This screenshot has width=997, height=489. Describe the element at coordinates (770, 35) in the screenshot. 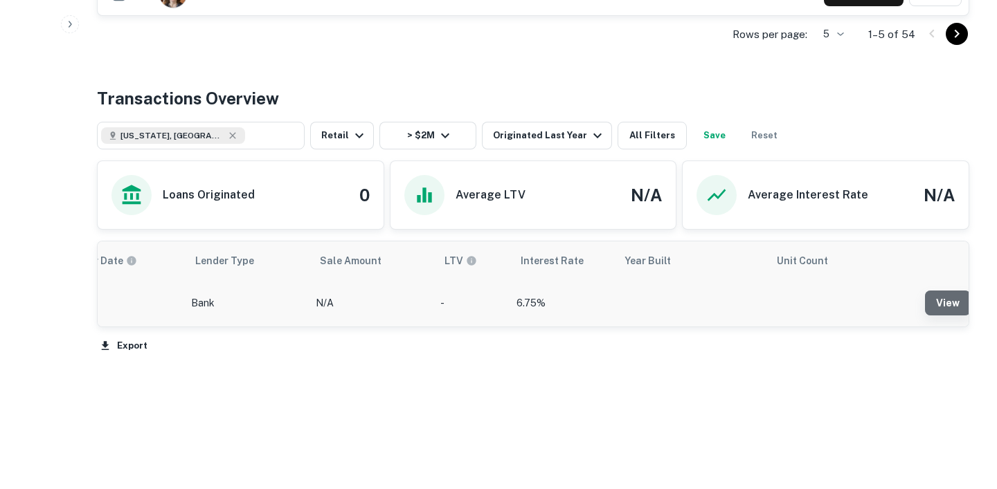

I see `p: Rows per page:` at that location.